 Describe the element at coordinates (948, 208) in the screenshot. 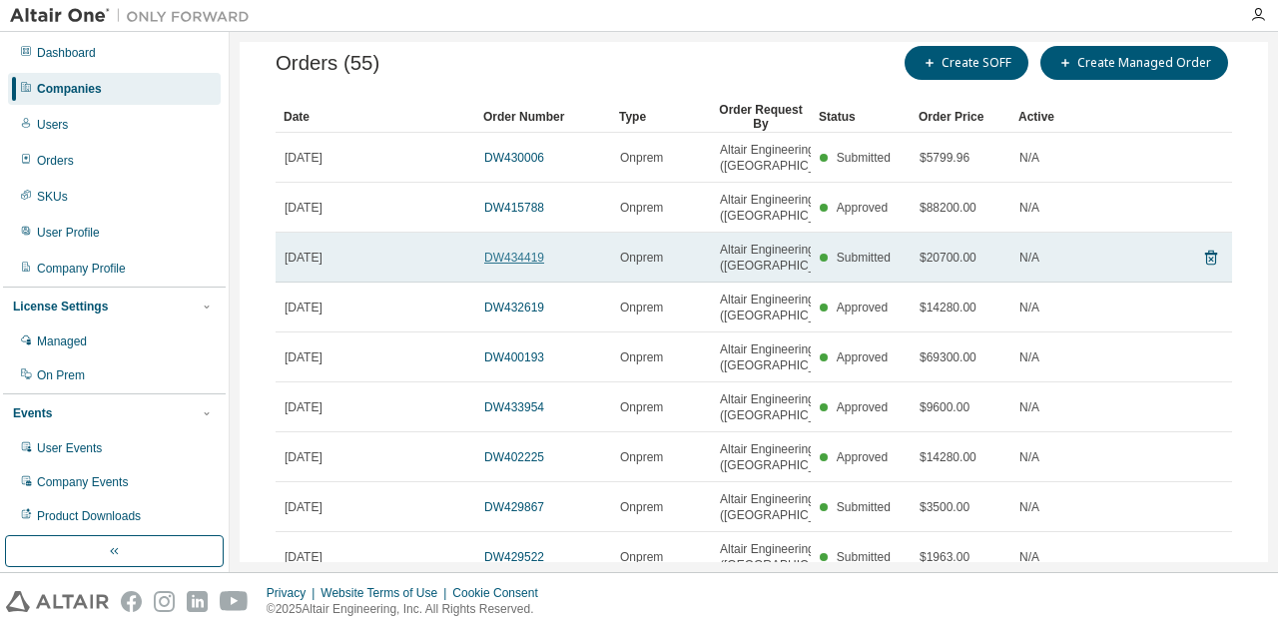

I see `span: $88200.00` at that location.